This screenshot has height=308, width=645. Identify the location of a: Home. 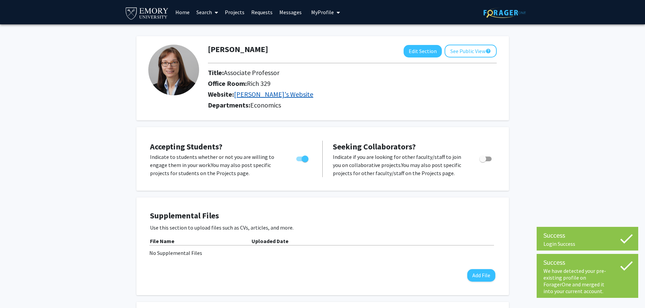
(182, 12).